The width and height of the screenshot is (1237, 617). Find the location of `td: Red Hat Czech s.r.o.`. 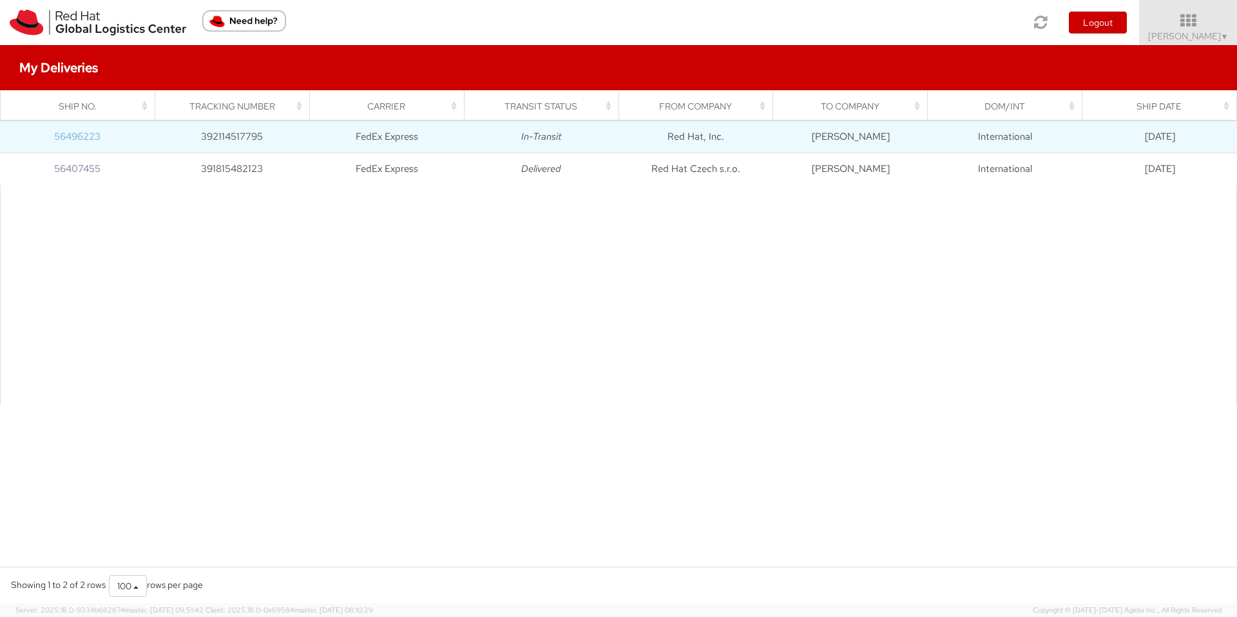

td: Red Hat Czech s.r.o. is located at coordinates (696, 169).